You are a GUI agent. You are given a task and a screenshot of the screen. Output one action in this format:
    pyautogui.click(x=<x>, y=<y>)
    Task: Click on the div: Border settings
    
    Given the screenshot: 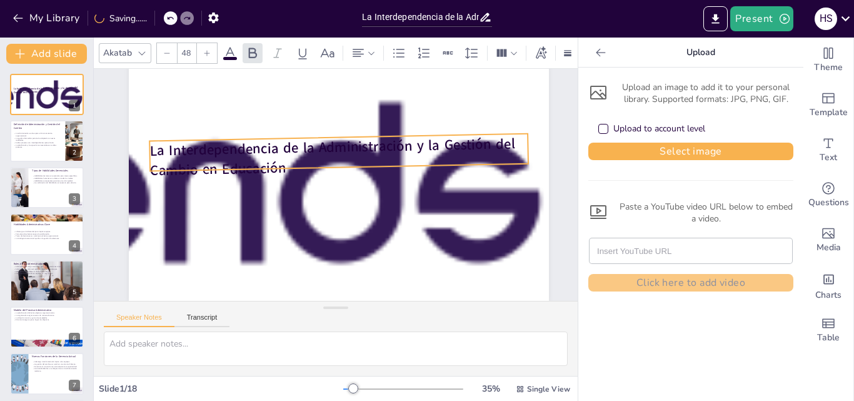 What is the action you would take?
    pyautogui.click(x=568, y=53)
    